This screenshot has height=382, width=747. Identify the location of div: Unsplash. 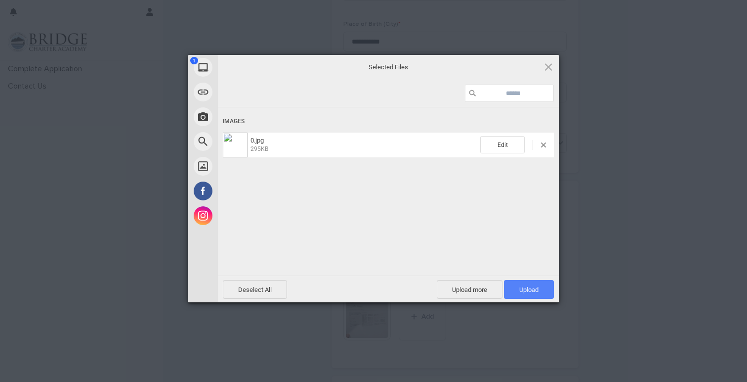
(248, 166).